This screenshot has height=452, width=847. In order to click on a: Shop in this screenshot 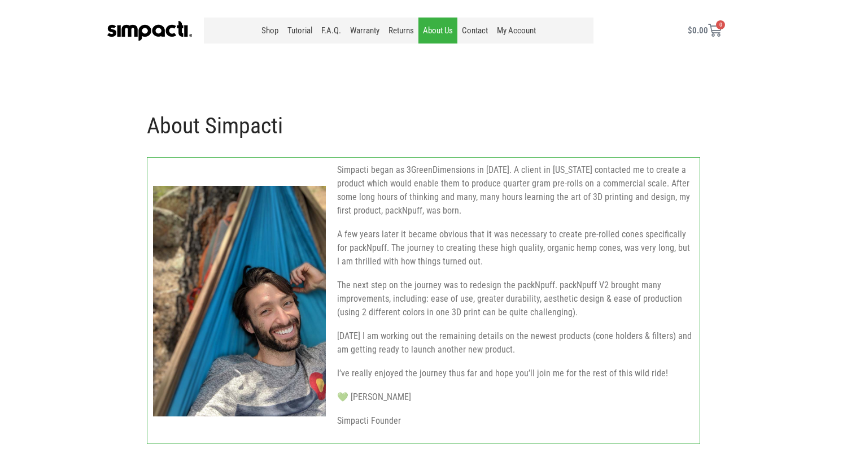, I will do `click(270, 30)`.